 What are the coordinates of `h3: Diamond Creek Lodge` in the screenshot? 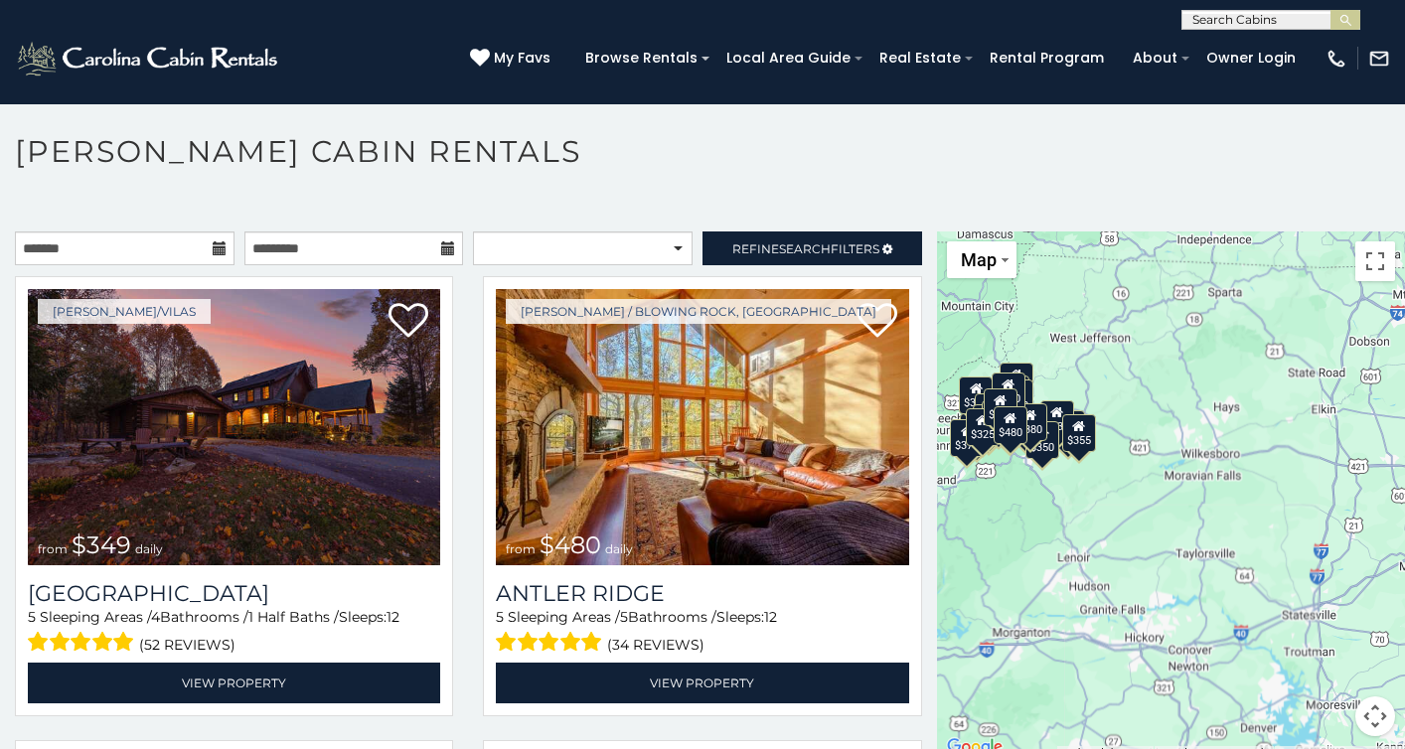 It's located at (234, 593).